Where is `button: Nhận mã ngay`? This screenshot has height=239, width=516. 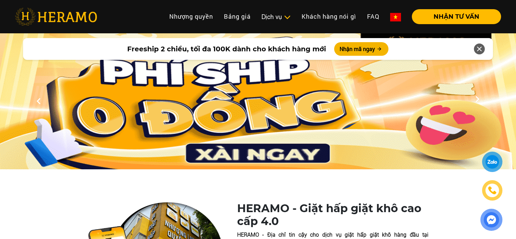
button: Nhận mã ngay is located at coordinates (362, 49).